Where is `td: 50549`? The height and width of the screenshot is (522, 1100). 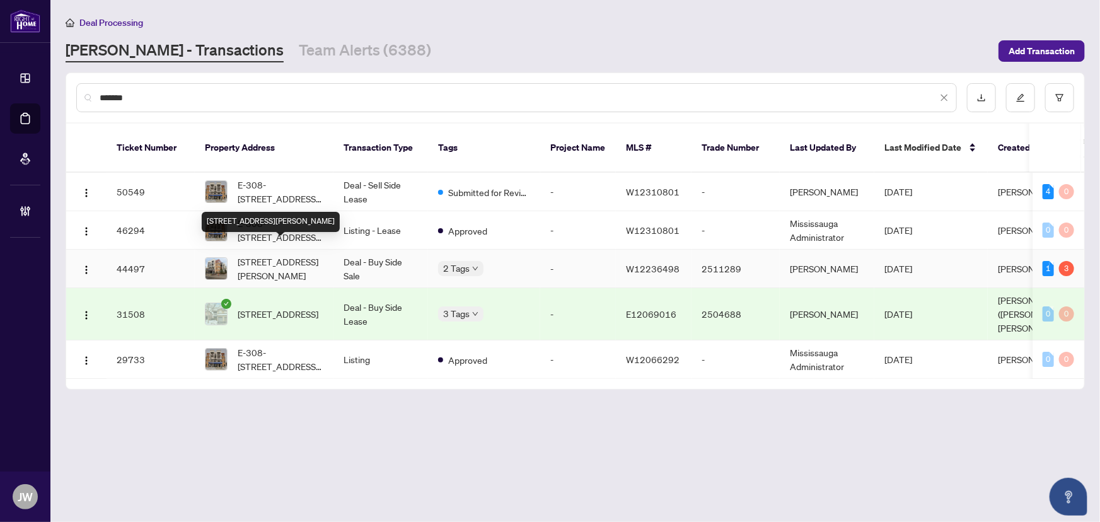
td: 50549 is located at coordinates (151, 192).